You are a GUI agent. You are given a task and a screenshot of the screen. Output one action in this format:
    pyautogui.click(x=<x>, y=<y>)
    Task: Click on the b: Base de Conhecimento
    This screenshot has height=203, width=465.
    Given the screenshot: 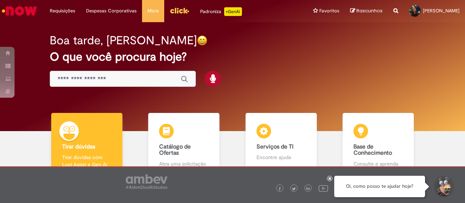 What is the action you would take?
    pyautogui.click(x=373, y=150)
    